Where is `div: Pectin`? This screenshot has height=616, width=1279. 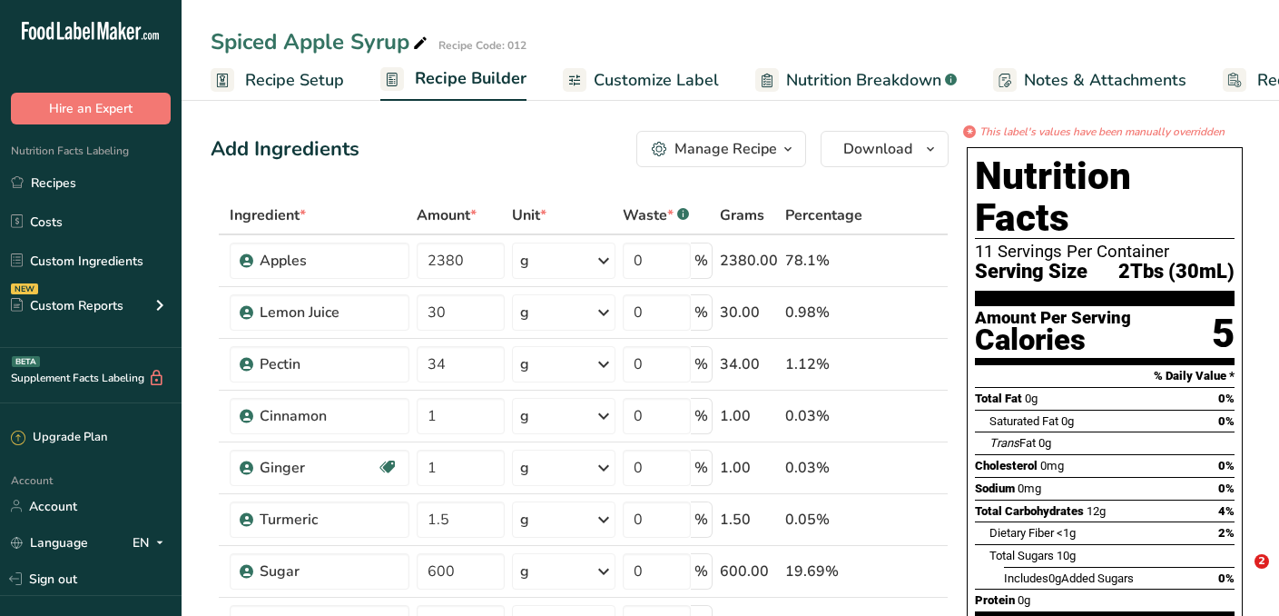
div: Pectin is located at coordinates (329, 364).